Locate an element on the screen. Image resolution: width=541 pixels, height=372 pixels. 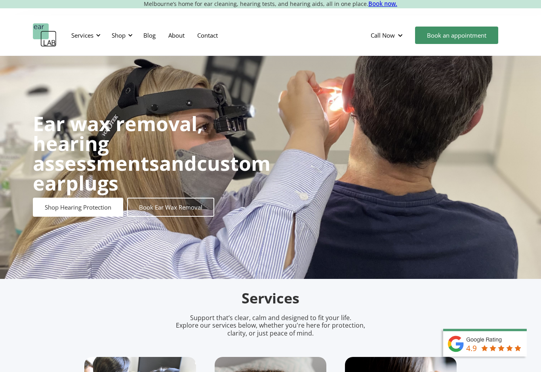
strong: Ear wax removal, hearing assessments is located at coordinates (118, 143).